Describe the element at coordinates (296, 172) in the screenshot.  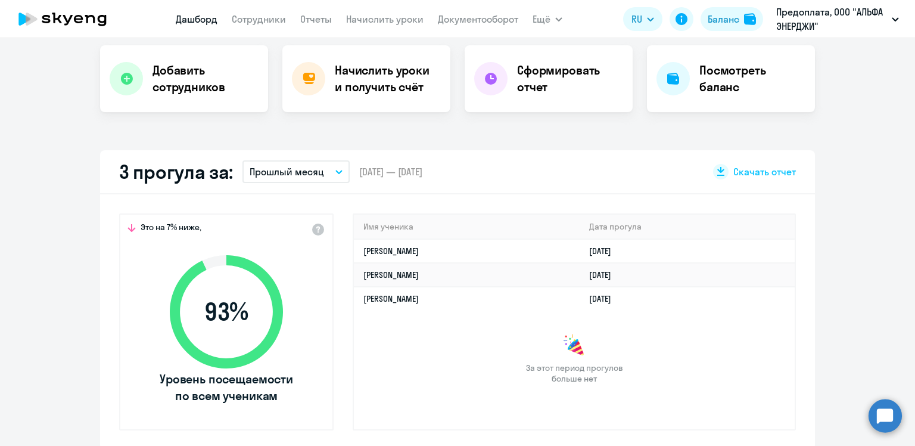
I see `button: Прошлый месяц` at that location.